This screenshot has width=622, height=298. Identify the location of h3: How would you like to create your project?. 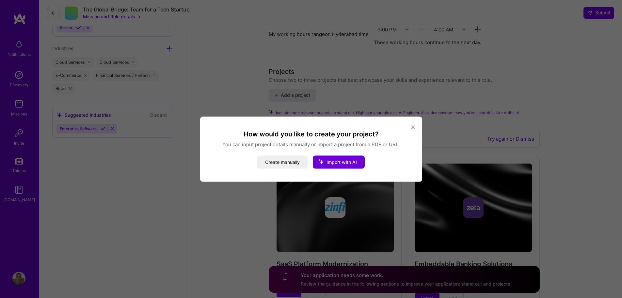
(311, 134).